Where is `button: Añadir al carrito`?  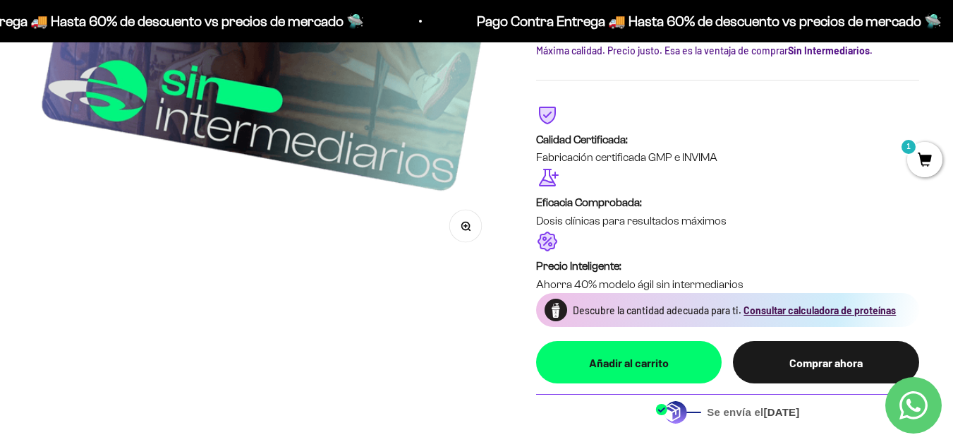
button: Añadir al carrito is located at coordinates (629, 362).